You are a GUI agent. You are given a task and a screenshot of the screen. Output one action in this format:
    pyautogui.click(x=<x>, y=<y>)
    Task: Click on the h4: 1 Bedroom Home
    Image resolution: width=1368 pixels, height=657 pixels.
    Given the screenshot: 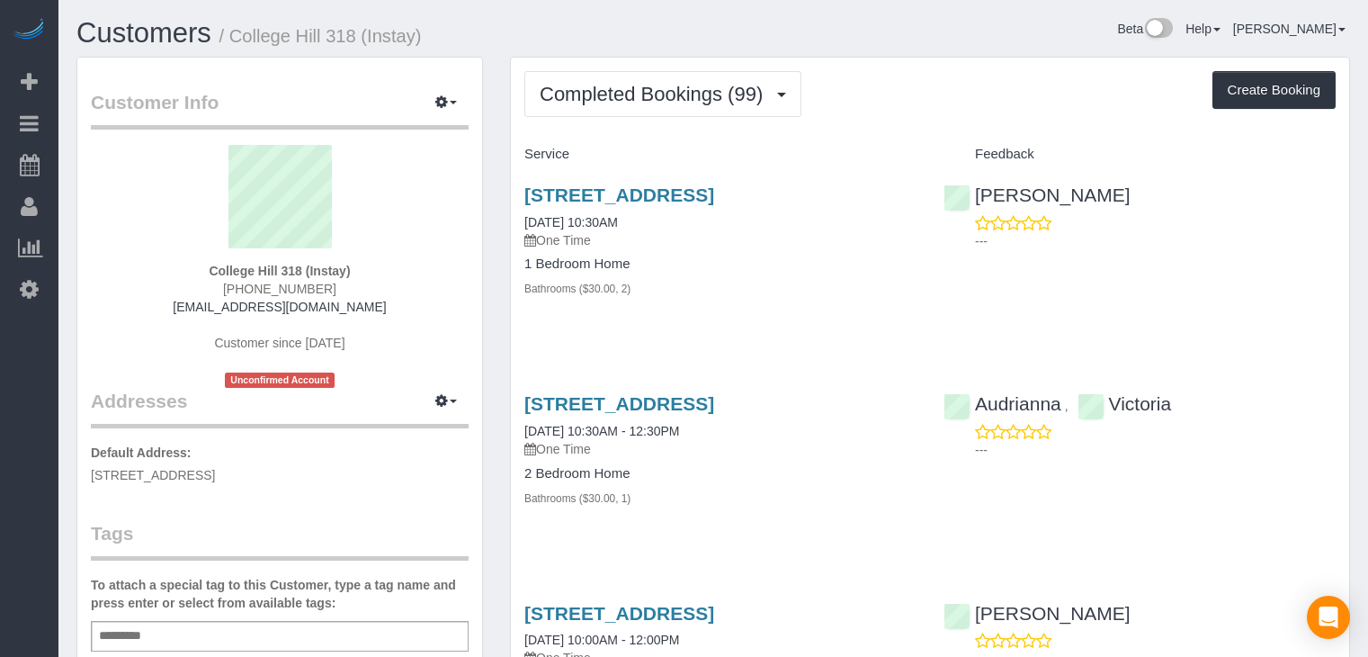 What is the action you would take?
    pyautogui.click(x=721, y=264)
    